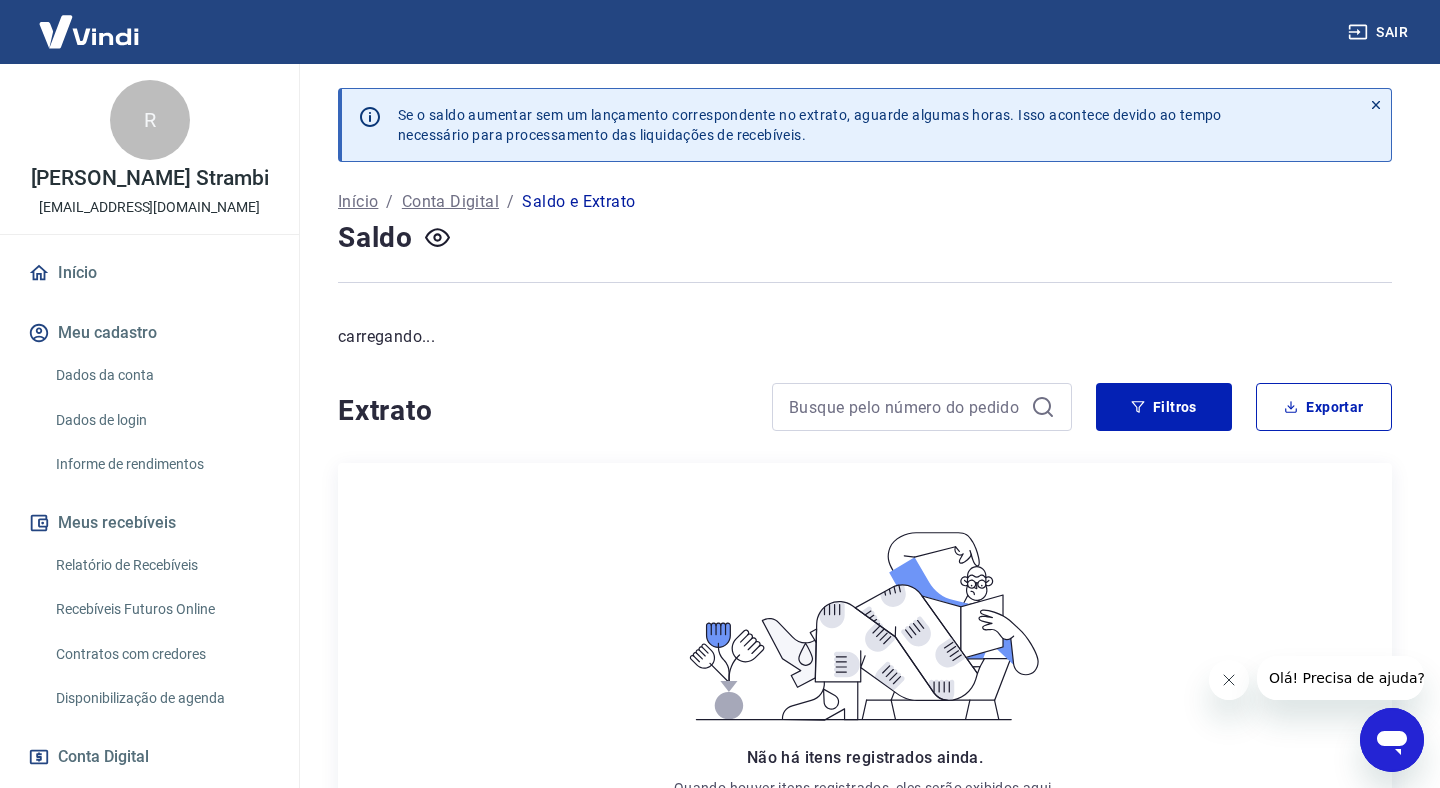 This screenshot has height=788, width=1440. What do you see at coordinates (1324, 407) in the screenshot?
I see `button: Exportar` at bounding box center [1324, 407].